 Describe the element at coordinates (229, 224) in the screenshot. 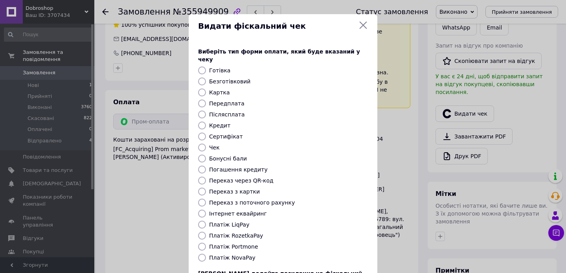

I see `label: Платіж LiqPay` at that location.